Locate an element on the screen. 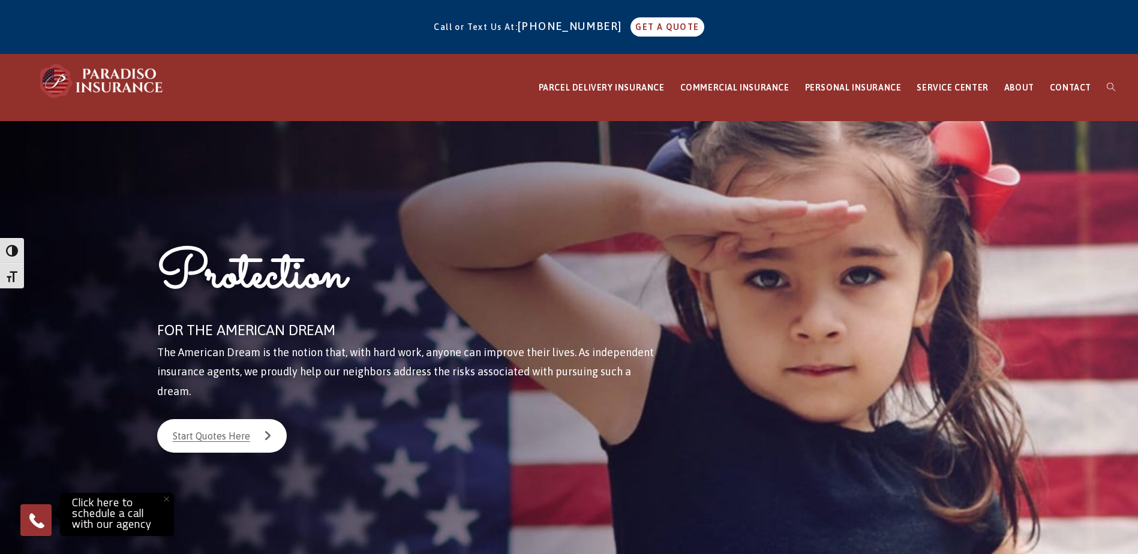 The height and width of the screenshot is (554, 1138). span: COMMERCIAL INSURANCE is located at coordinates (735, 88).